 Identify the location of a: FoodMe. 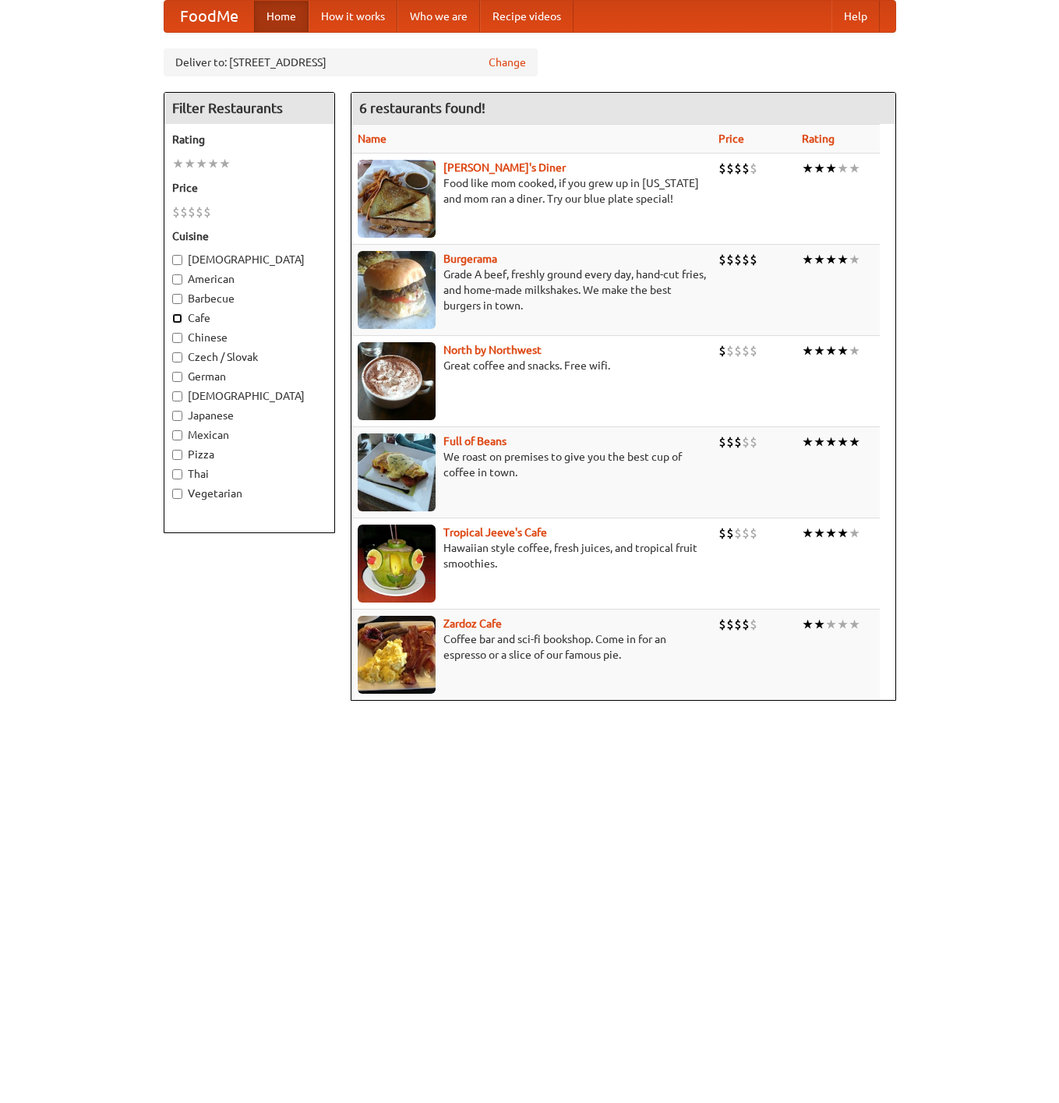
(209, 16).